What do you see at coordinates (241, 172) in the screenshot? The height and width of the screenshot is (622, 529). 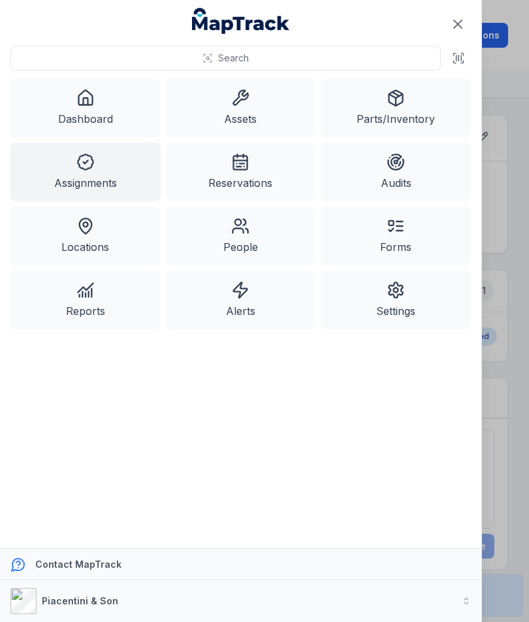 I see `a: Reservations` at bounding box center [241, 172].